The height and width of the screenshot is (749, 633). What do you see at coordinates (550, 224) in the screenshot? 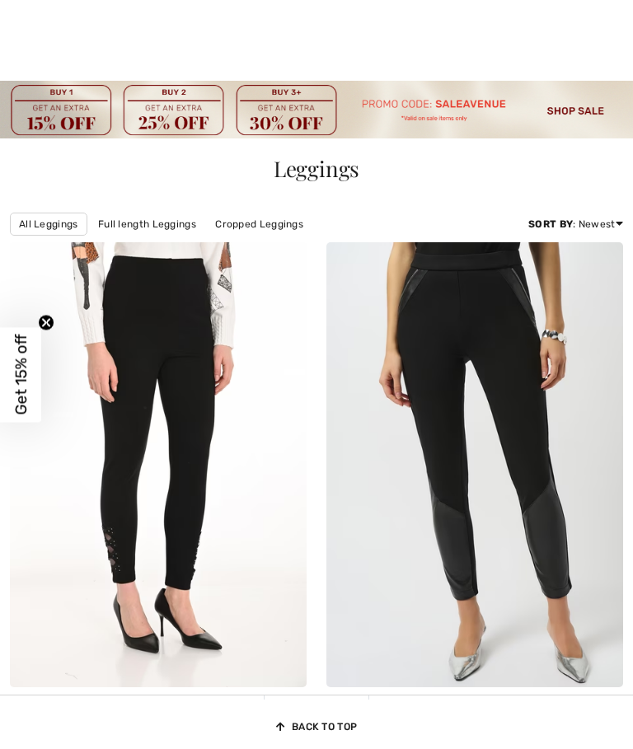
I see `strong: Sort By` at bounding box center [550, 224].